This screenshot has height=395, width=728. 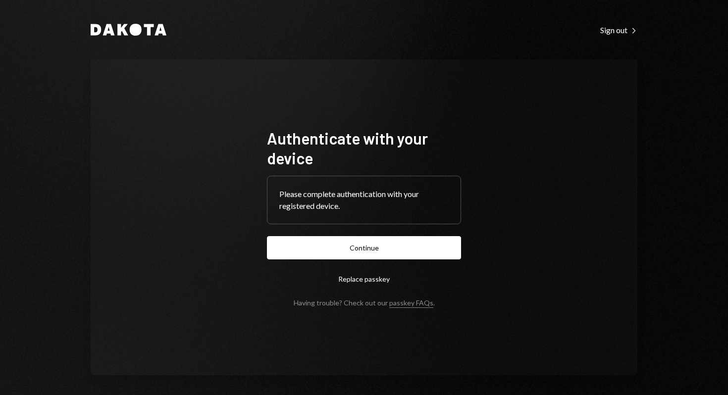 I want to click on a: Sign out, so click(x=619, y=30).